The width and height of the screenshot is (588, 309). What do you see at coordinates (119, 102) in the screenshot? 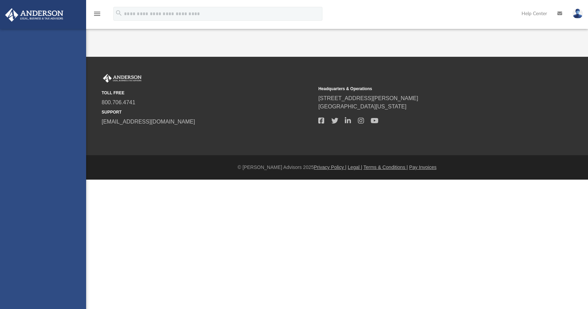
I see `a: 800.706.4741` at bounding box center [119, 102].